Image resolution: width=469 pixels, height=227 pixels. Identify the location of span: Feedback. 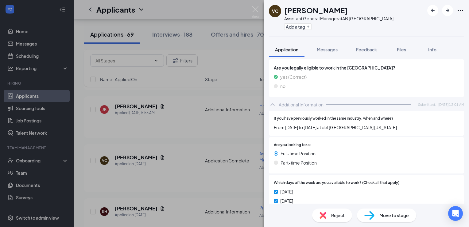
(367, 49).